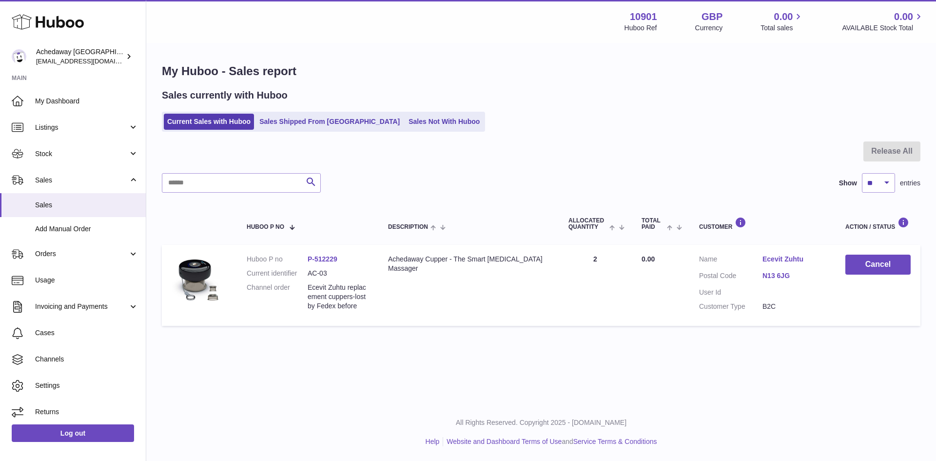 The image size is (936, 461). Describe the element at coordinates (87, 101) in the screenshot. I see `span: My Dashboard` at that location.